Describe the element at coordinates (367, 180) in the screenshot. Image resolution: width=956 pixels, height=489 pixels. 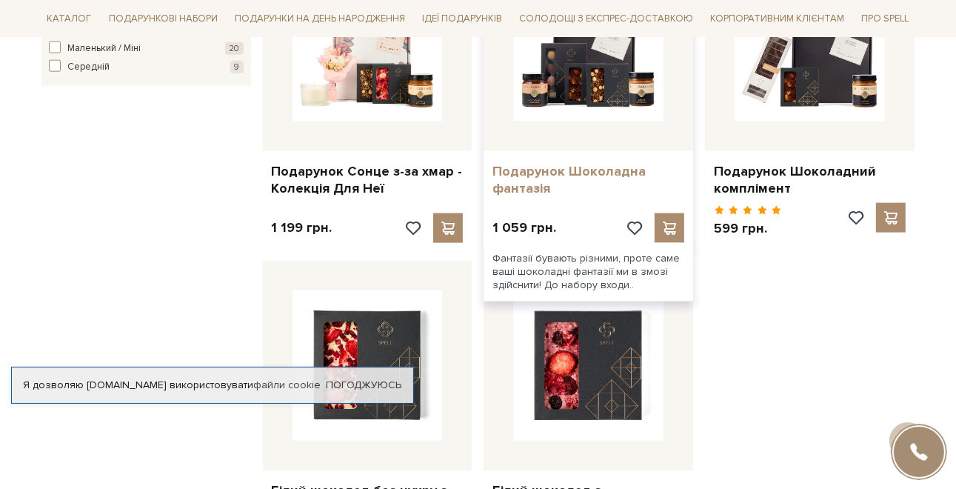
I see `a: Подарунок Сонце з-за хмар - Колекція Для Неї` at that location.